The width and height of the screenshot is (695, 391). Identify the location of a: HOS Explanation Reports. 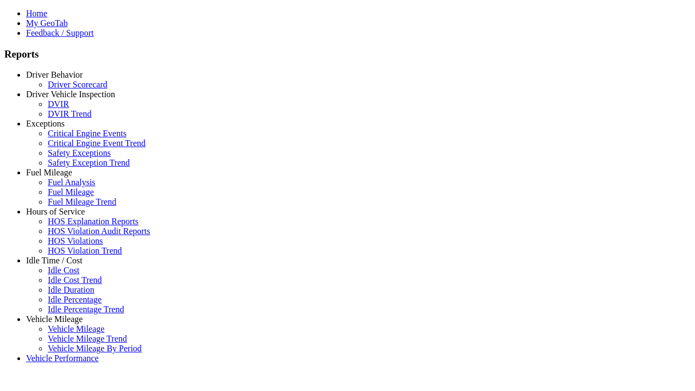
(93, 221).